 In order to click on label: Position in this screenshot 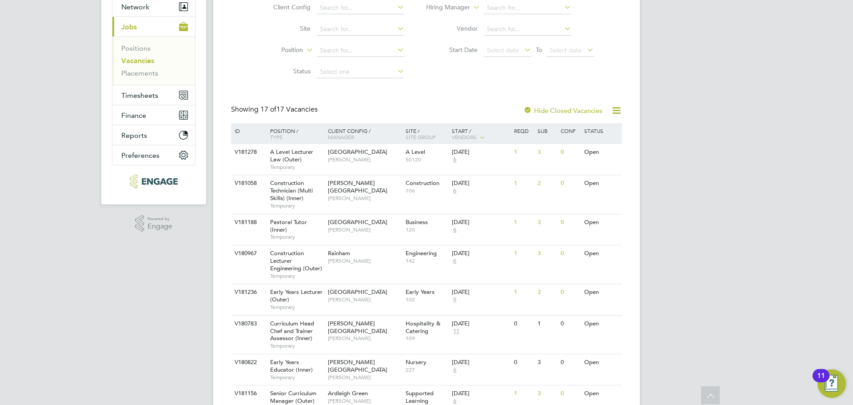, I will do `click(277, 50)`.